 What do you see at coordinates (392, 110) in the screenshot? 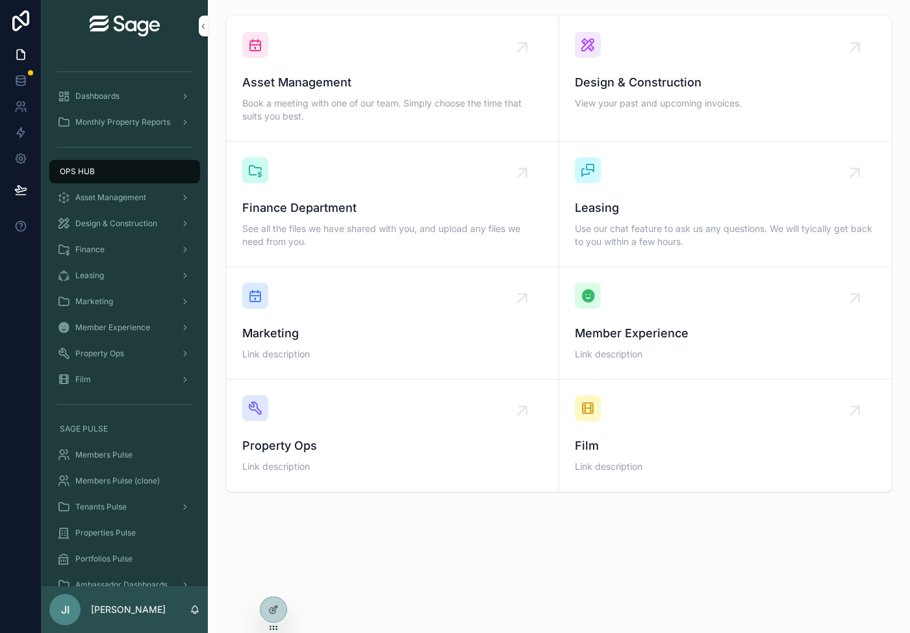
I see `span: Book a meeting with one of our team. Simply choose the time that suits you best.` at bounding box center [392, 110].